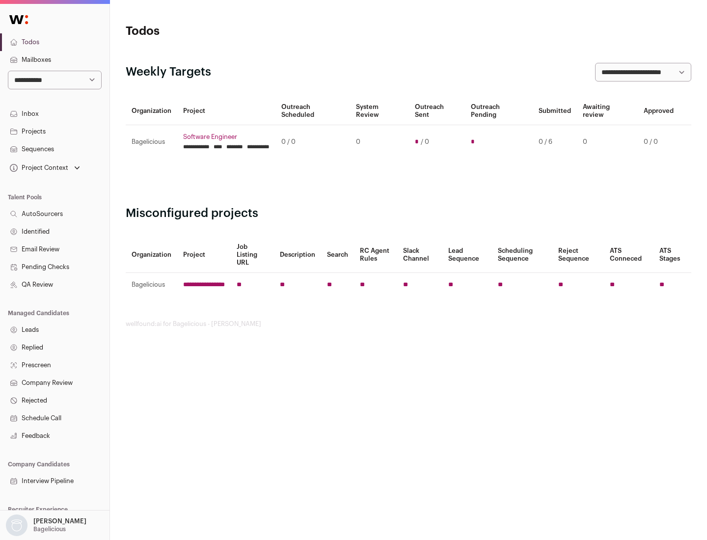 Image resolution: width=707 pixels, height=540 pixels. What do you see at coordinates (220, 31) in the screenshot?
I see `h1: Todos` at bounding box center [220, 31].